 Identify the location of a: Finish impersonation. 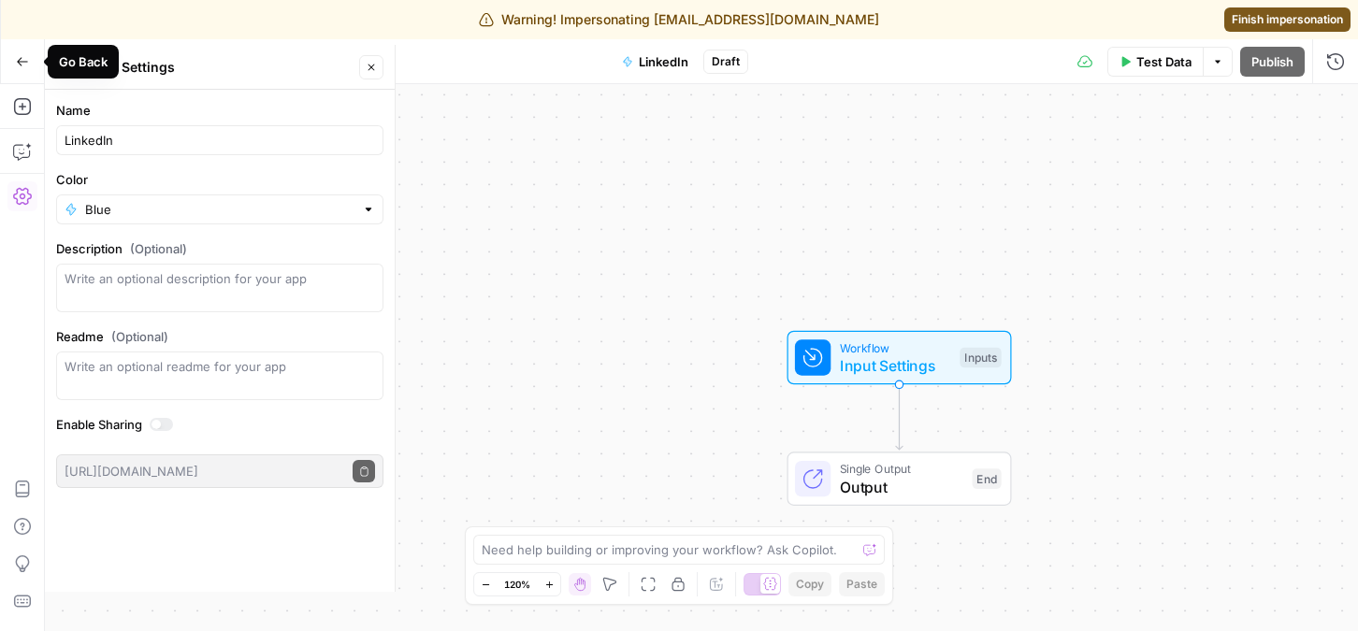
(1287, 20).